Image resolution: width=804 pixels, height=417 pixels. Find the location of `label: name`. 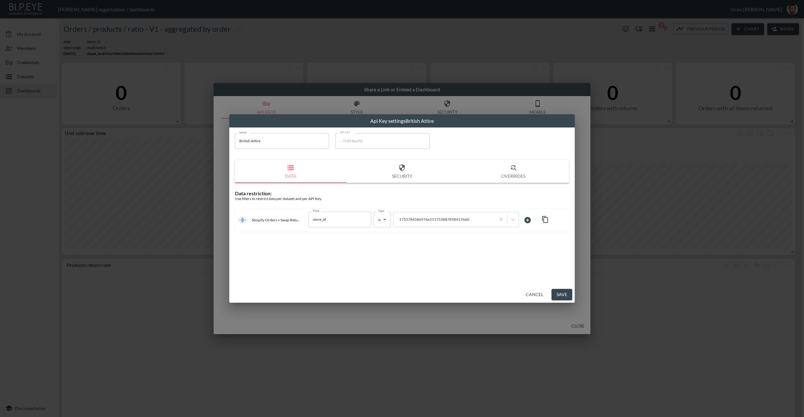

label: name is located at coordinates (243, 132).